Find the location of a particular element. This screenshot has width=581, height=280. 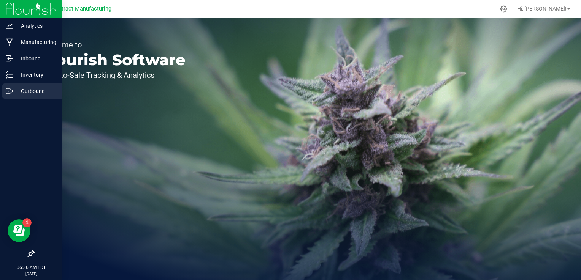

span: CT Contract Manufacturing is located at coordinates (78, 9).